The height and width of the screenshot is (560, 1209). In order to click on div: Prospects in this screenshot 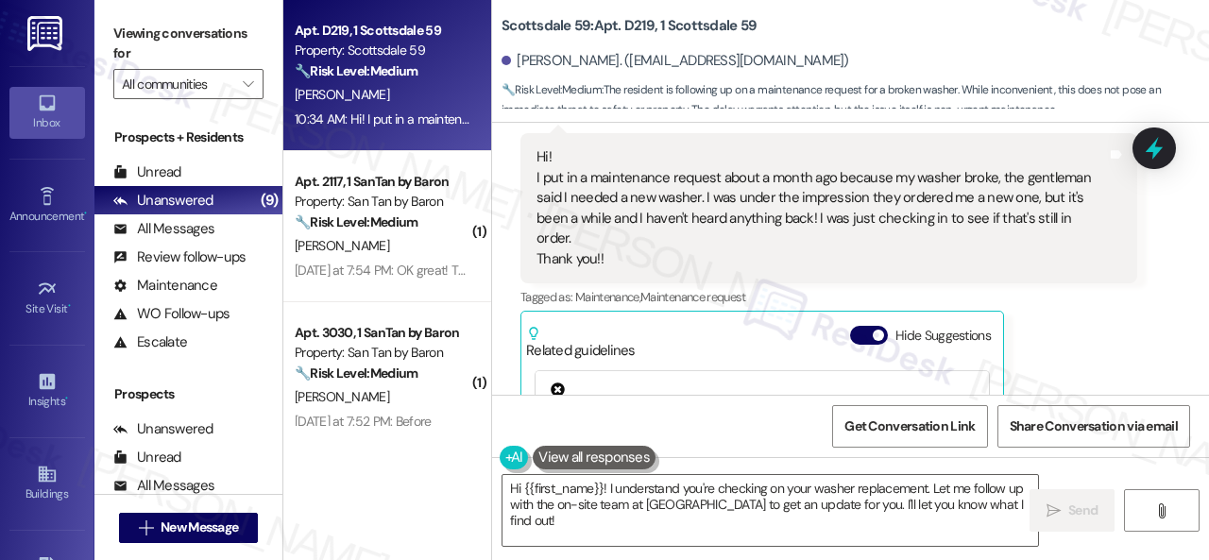, I will do `click(188, 394)`.